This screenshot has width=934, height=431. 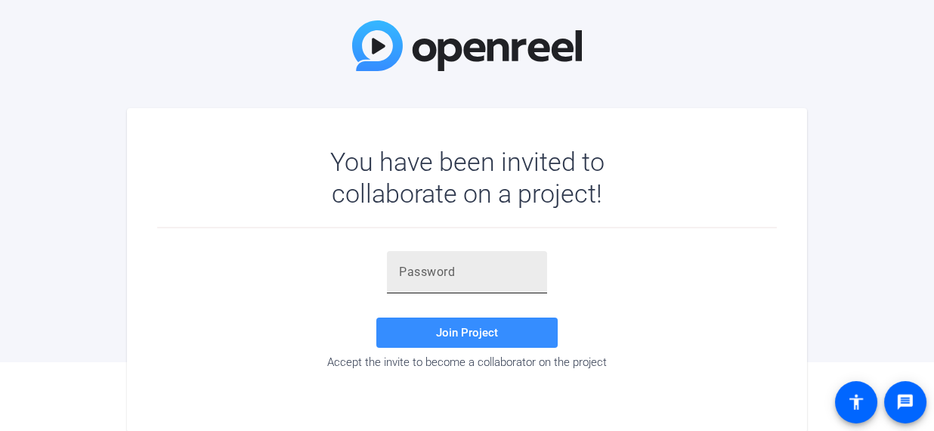 What do you see at coordinates (467, 362) in the screenshot?
I see `div: Accept the invite to become a collaborator on the project` at bounding box center [467, 362].